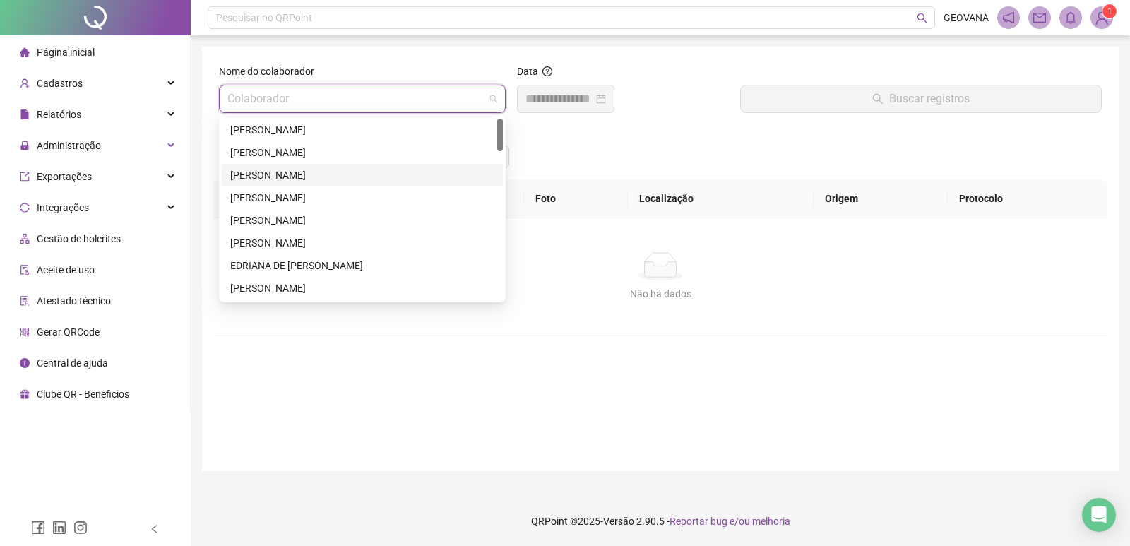 The image size is (1130, 546). Describe the element at coordinates (271, 71) in the screenshot. I see `label: Nome do colaborador` at that location.